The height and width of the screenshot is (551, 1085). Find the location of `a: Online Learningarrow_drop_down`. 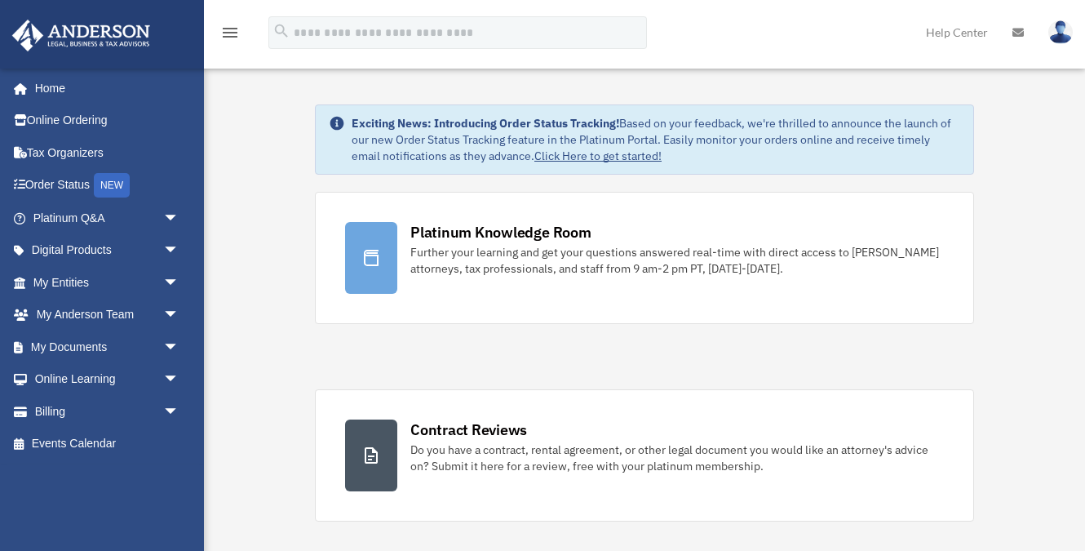

a: Online Learningarrow_drop_down is located at coordinates (108, 379).